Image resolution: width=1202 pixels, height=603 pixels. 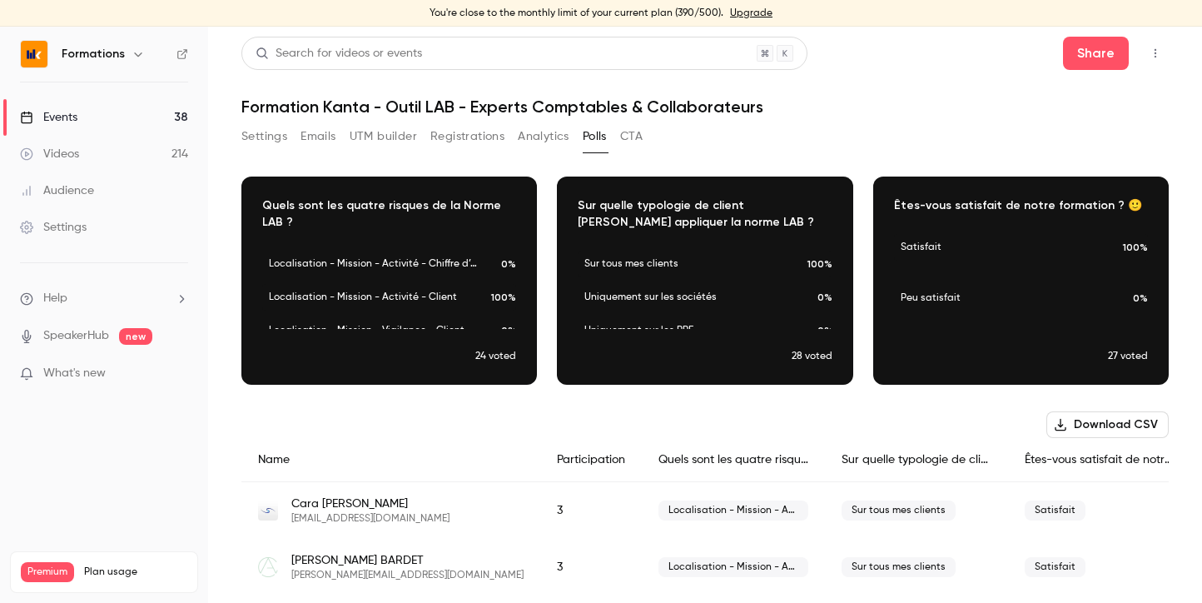 What do you see at coordinates (591, 460) in the screenshot?
I see `div: Participation` at bounding box center [591, 460].